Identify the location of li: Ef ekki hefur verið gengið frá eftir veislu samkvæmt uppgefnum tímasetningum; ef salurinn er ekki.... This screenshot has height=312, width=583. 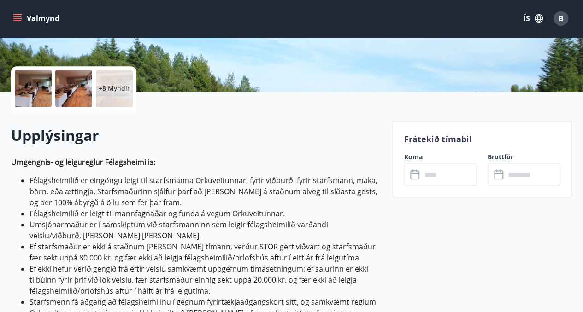
(205, 280).